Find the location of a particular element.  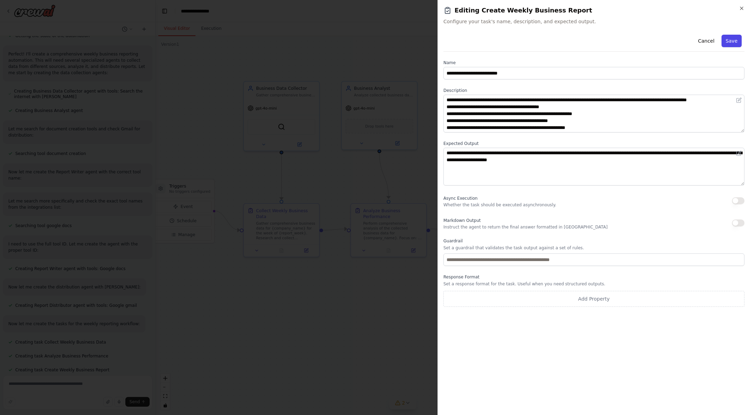

p: Set a guardrail that validates the task output against a set of rules. is located at coordinates (593, 248).